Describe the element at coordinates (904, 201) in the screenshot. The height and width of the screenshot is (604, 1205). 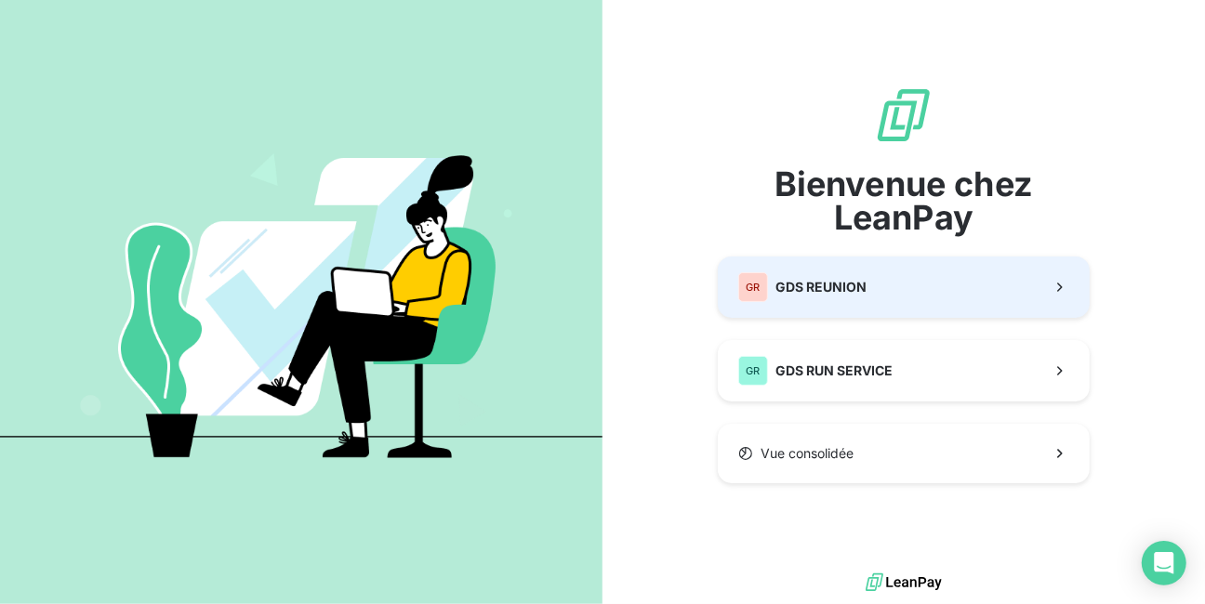
I see `span: Bienvenue chez LeanPay` at that location.